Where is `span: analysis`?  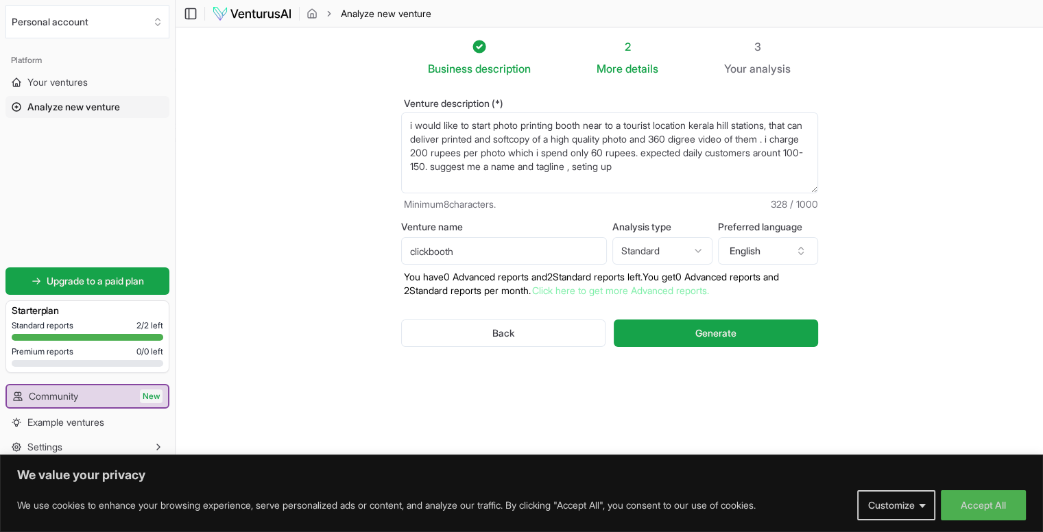
span: analysis is located at coordinates (770, 69).